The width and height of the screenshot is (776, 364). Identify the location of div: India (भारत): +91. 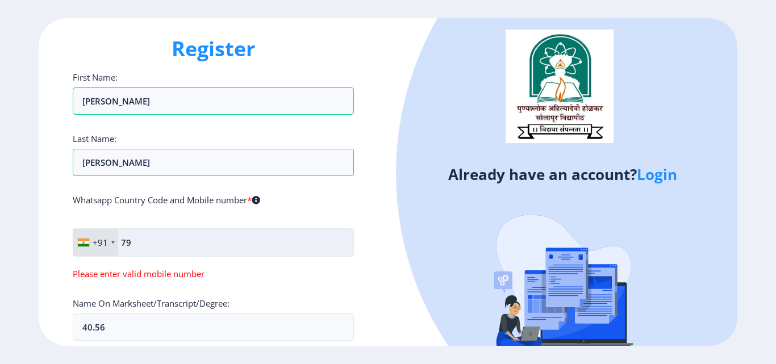
(95, 243).